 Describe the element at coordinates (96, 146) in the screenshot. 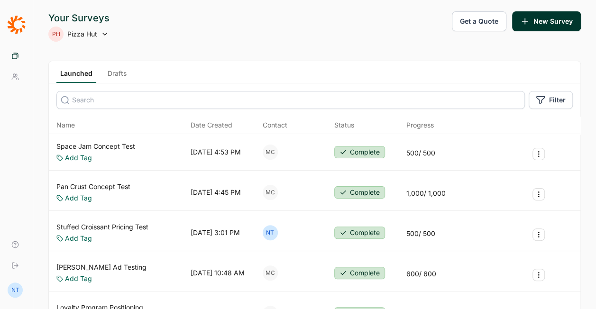

I see `a: Space Jam Concept Test` at that location.